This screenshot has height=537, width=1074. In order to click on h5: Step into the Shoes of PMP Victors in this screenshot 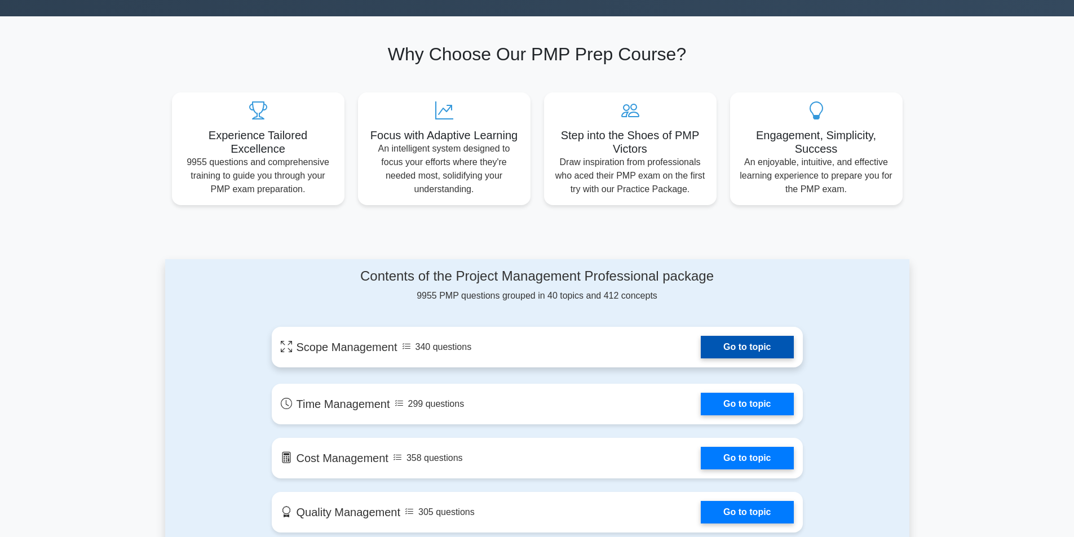, I will do `click(630, 142)`.